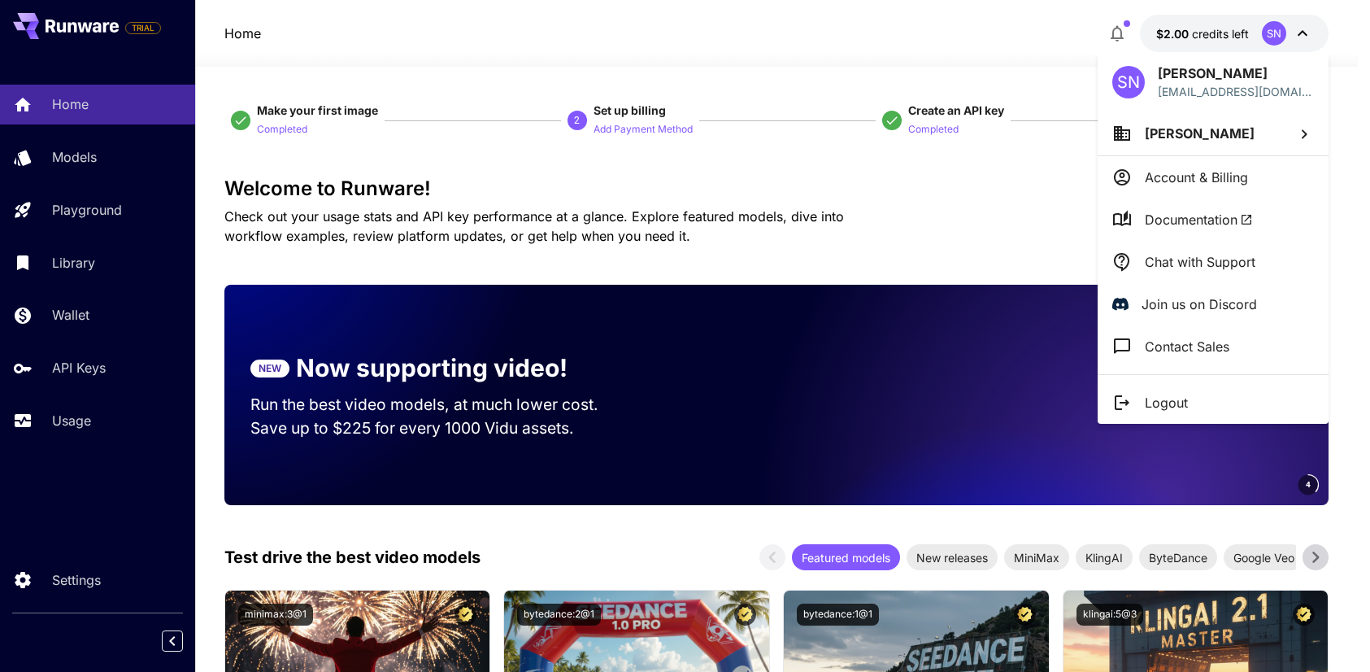  What do you see at coordinates (1166, 403) in the screenshot?
I see `p: Logout` at bounding box center [1166, 403].